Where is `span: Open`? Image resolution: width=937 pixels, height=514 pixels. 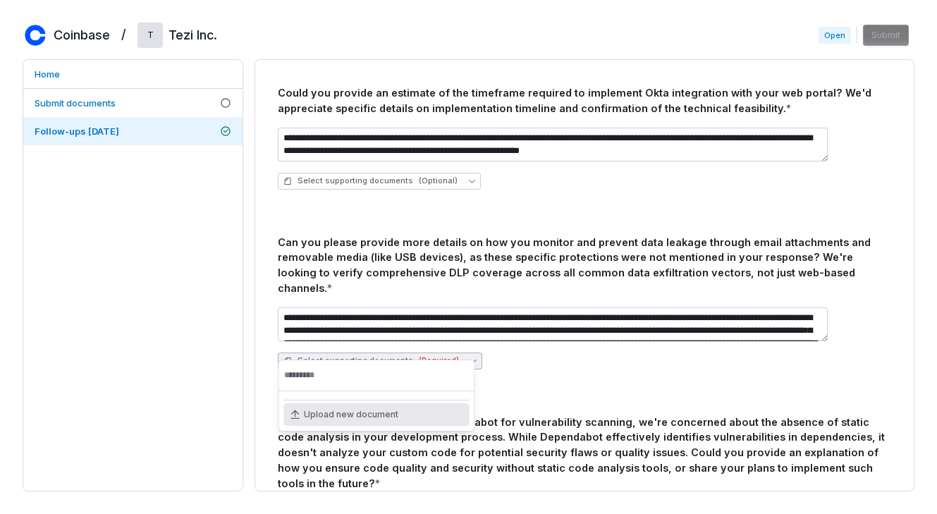
span: Open is located at coordinates (835, 35).